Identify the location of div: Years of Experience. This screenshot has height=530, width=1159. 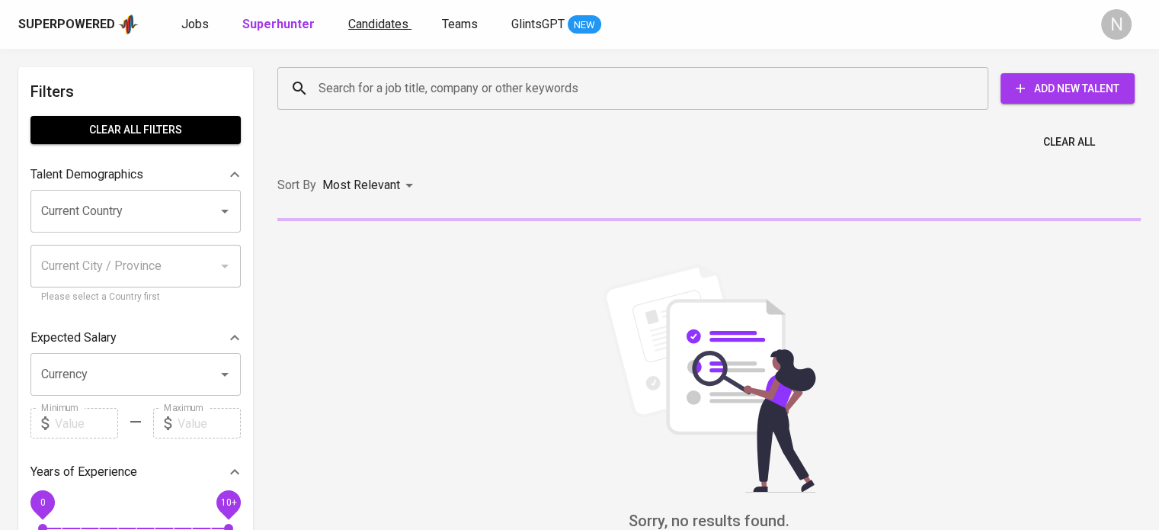
(136, 472).